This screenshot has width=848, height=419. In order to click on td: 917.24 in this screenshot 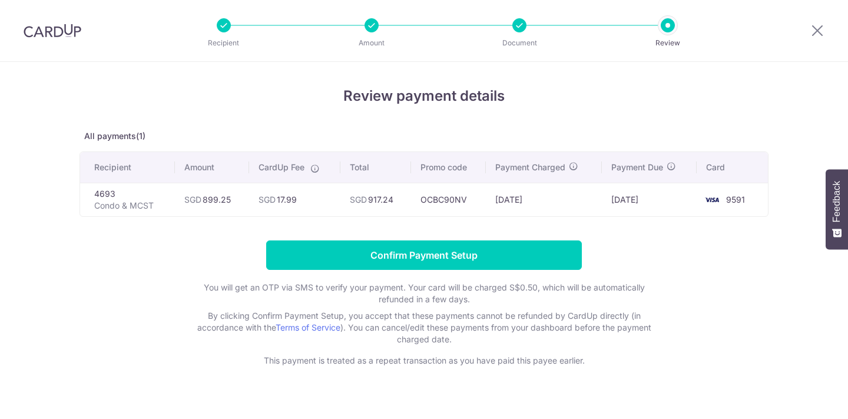, I will do `click(376, 199)`.